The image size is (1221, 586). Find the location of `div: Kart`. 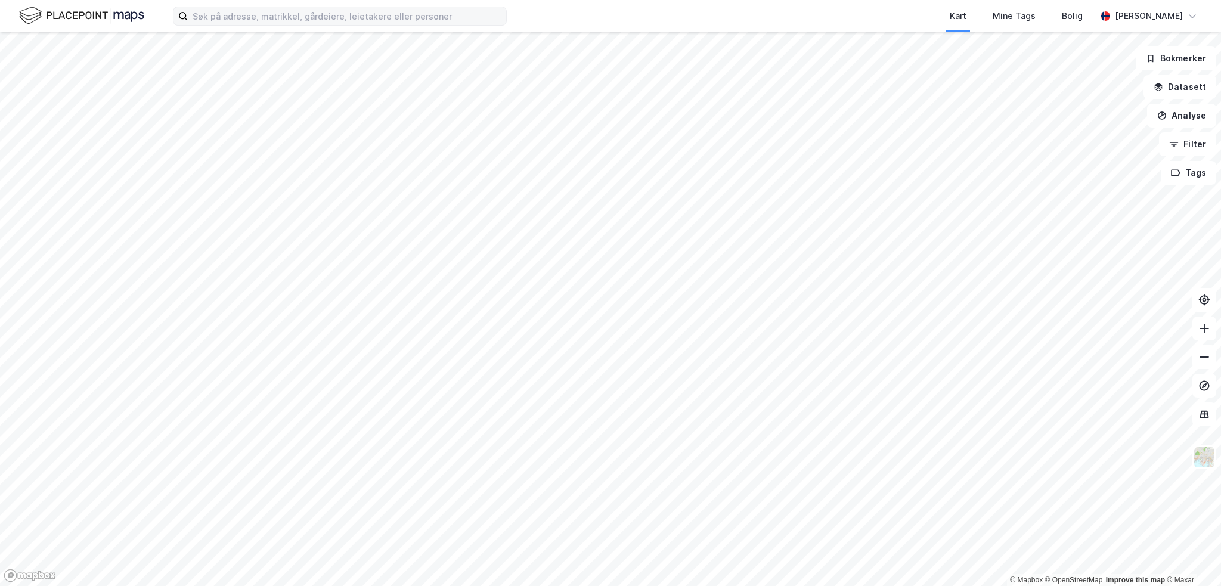

div: Kart is located at coordinates (958, 16).